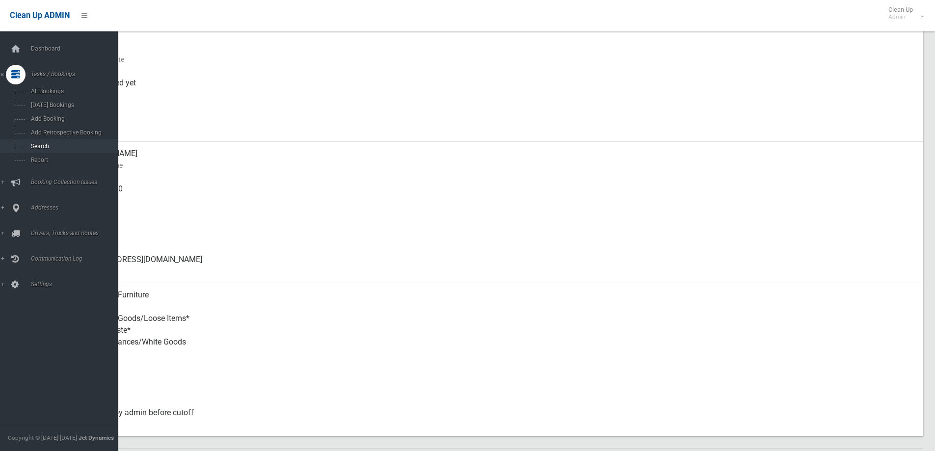 The height and width of the screenshot is (451, 935). Describe the element at coordinates (497, 271) in the screenshot. I see `small: Email` at that location.